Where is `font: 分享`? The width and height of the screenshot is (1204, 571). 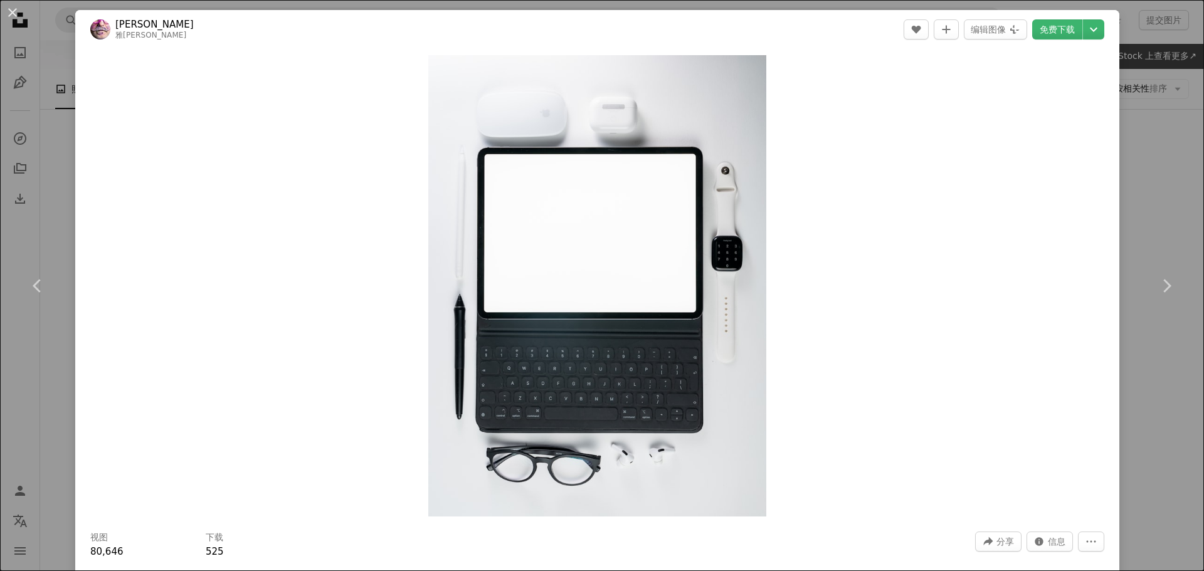
font: 分享 is located at coordinates (1005, 542).